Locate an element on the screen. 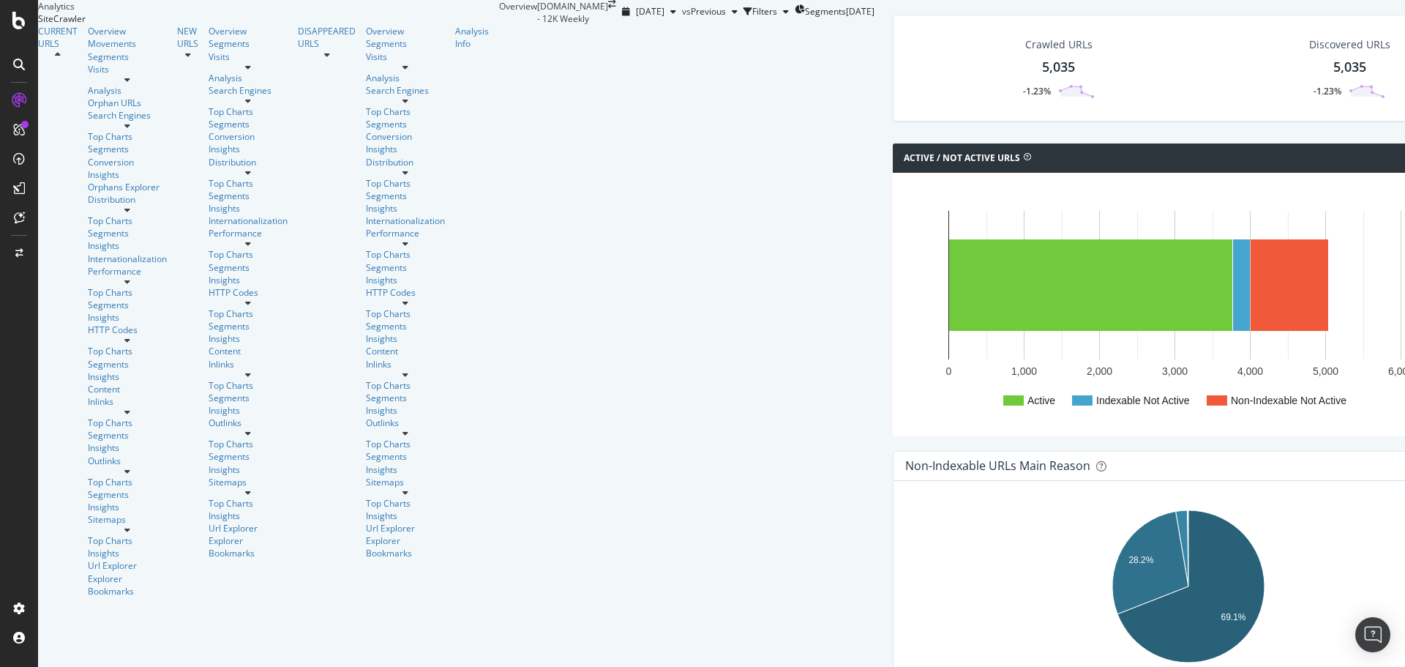  a: Performance is located at coordinates (127, 271).